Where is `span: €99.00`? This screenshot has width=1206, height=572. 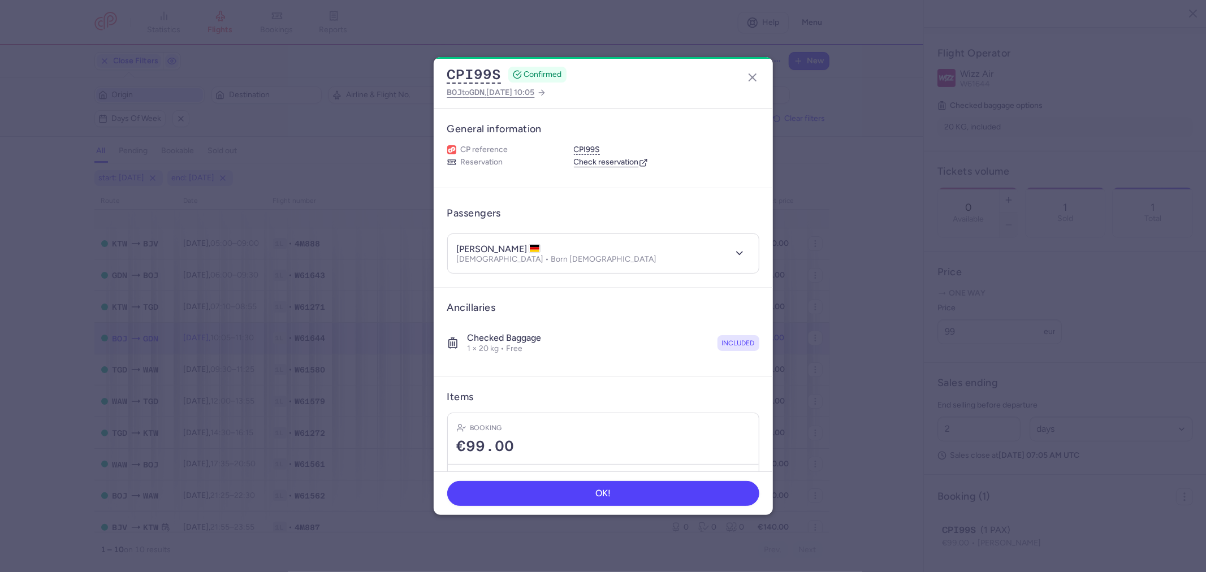
span: €99.00 is located at coordinates (486, 447).